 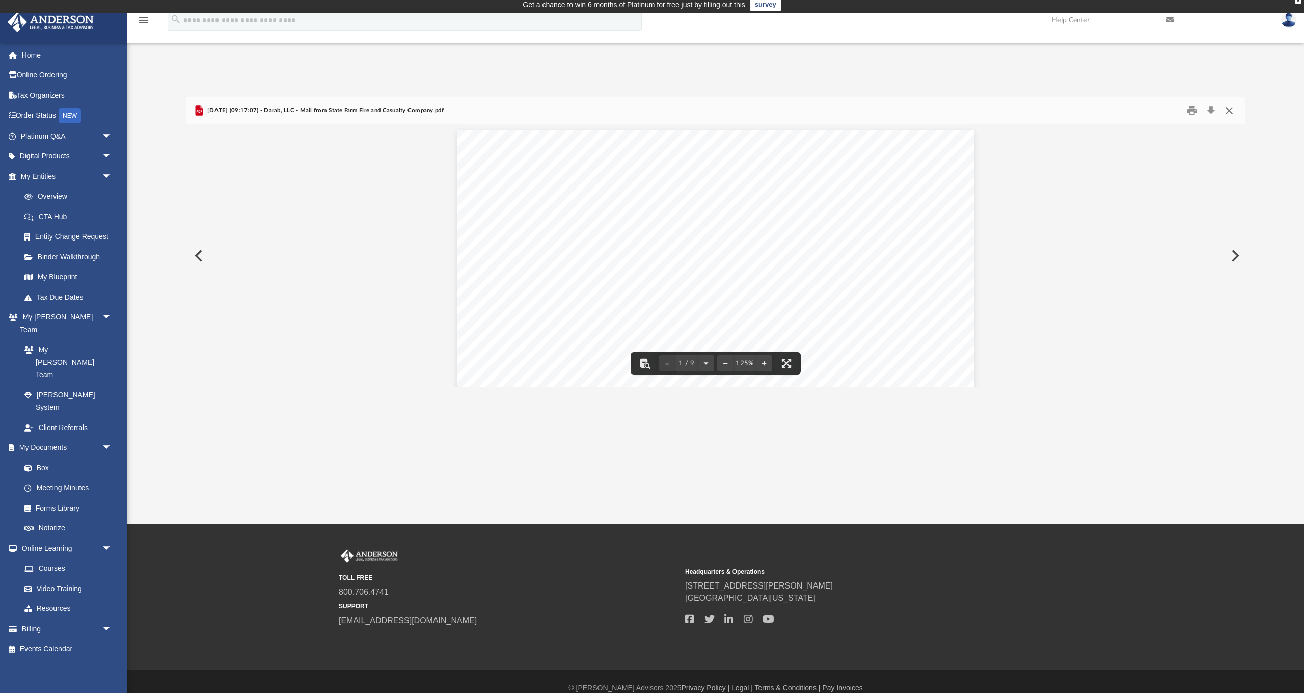 What do you see at coordinates (716, 256) in the screenshot?
I see `div: Document Viewer` at bounding box center [716, 256].